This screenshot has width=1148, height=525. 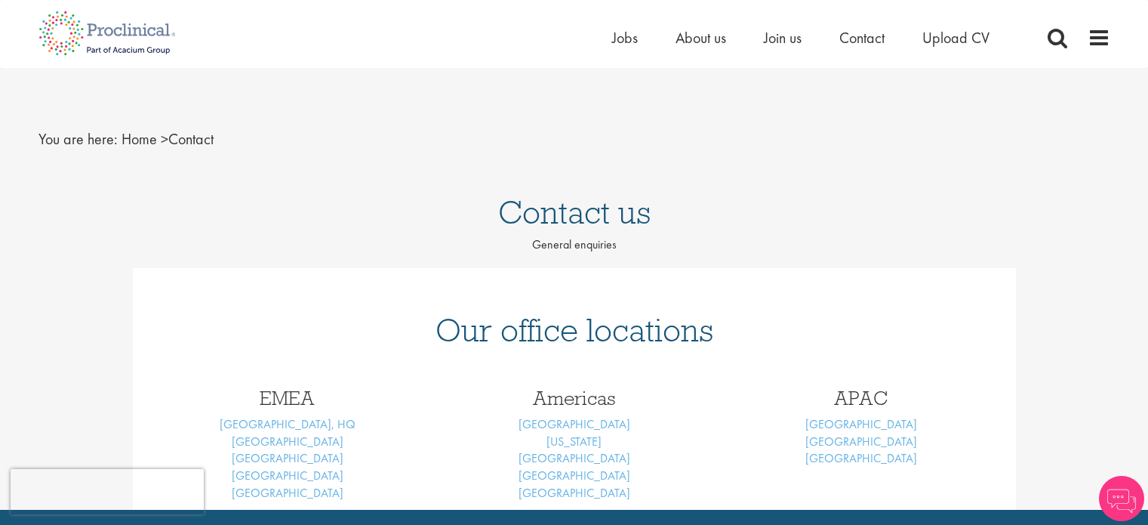 I want to click on h3: EMEA, so click(x=288, y=398).